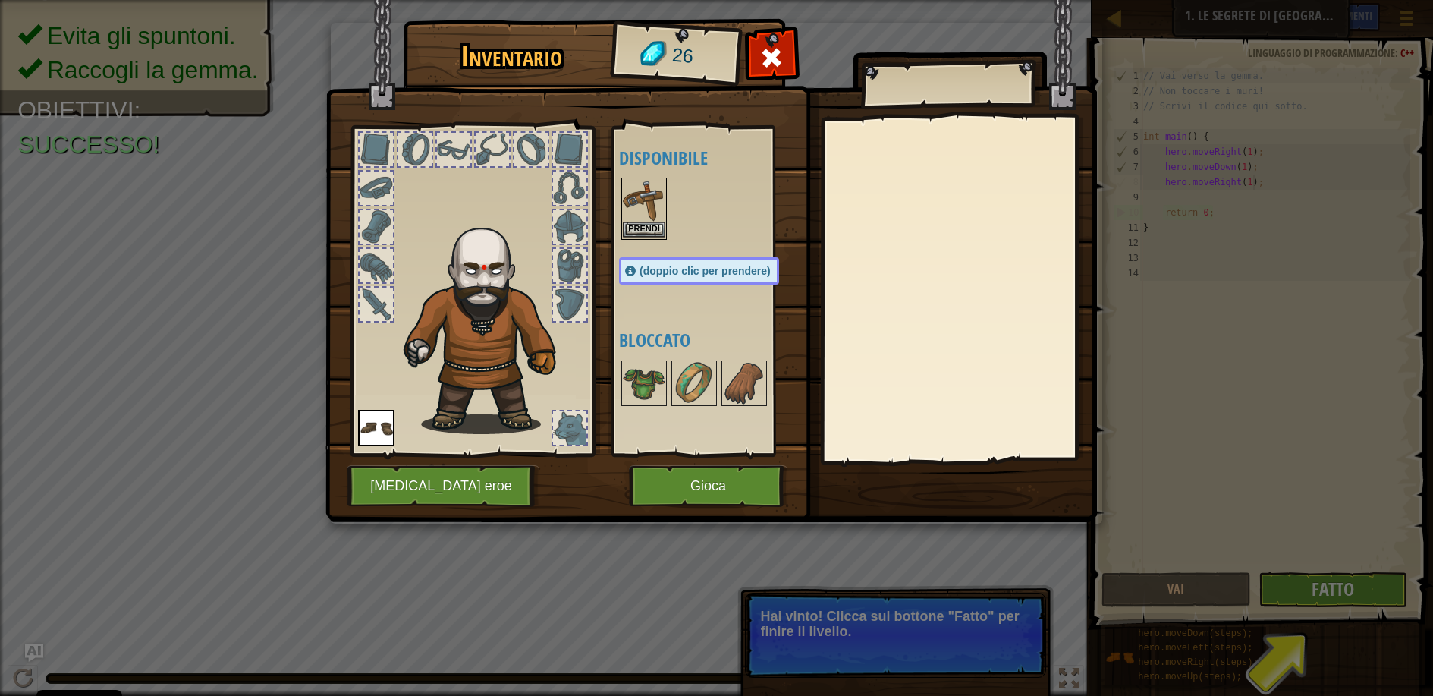 The width and height of the screenshot is (1433, 696). What do you see at coordinates (488, 323) in the screenshot?
I see `img: goliath_hair.png` at bounding box center [488, 323].